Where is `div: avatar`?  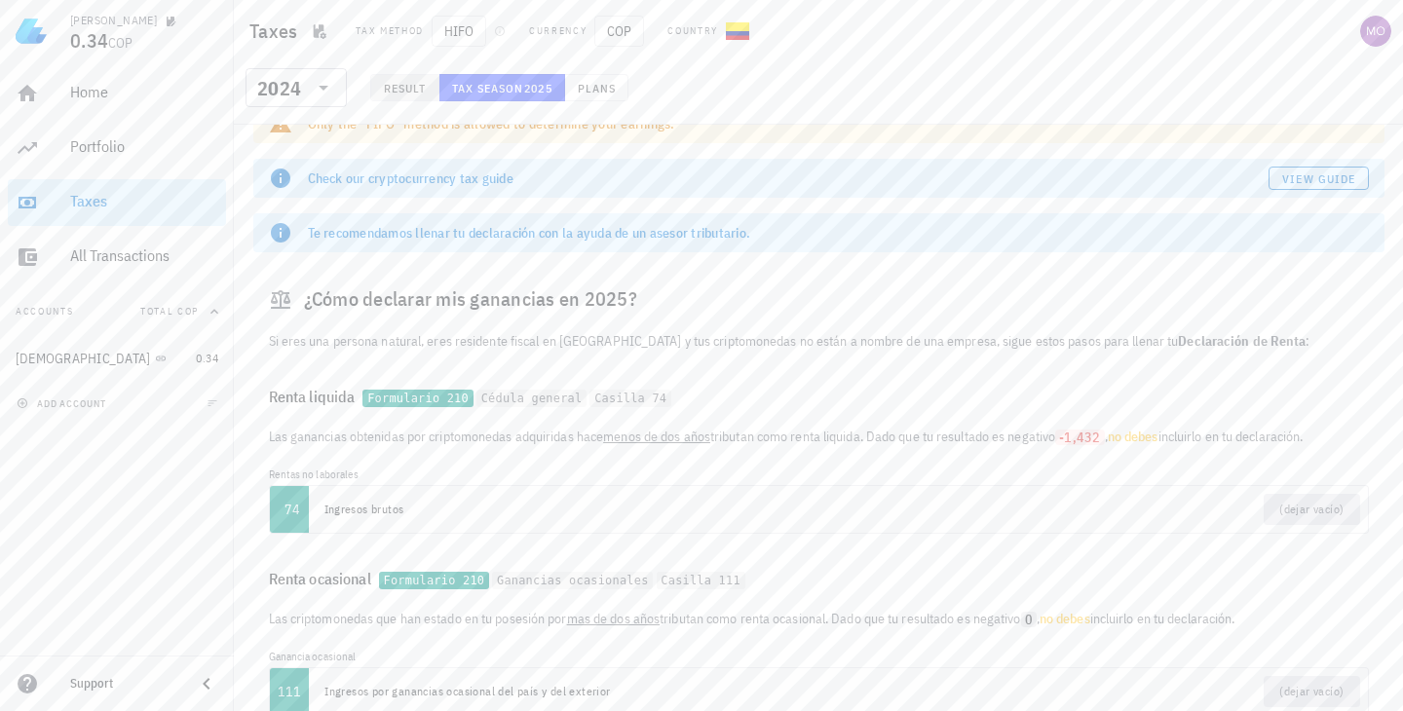 div: avatar is located at coordinates (1375, 31).